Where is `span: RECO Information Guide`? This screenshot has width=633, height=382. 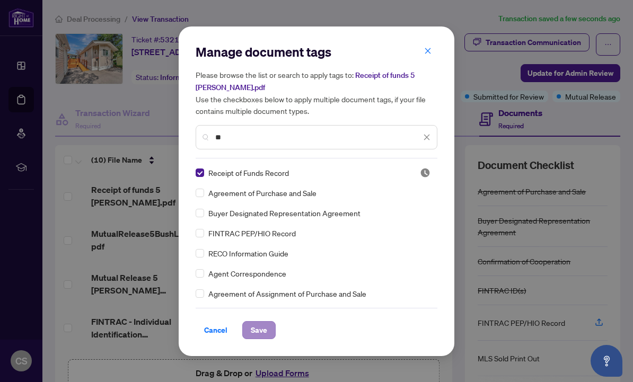
span: RECO Information Guide is located at coordinates (248, 253).